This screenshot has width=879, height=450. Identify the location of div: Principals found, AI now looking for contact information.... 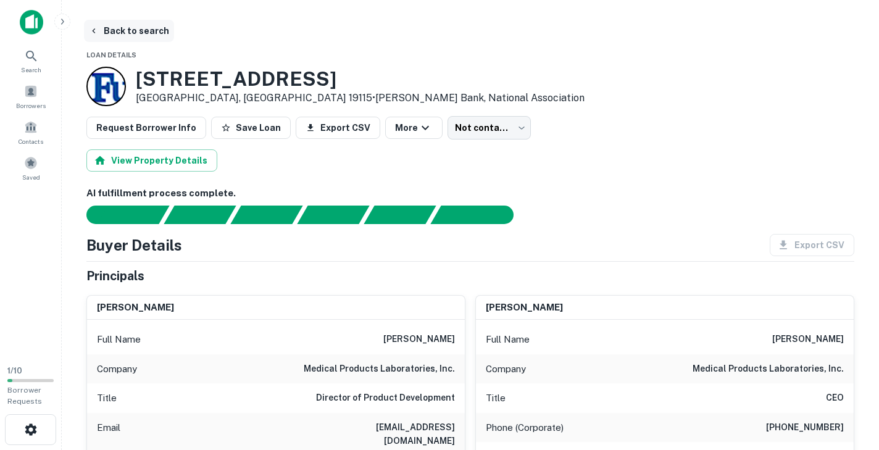
(333, 215).